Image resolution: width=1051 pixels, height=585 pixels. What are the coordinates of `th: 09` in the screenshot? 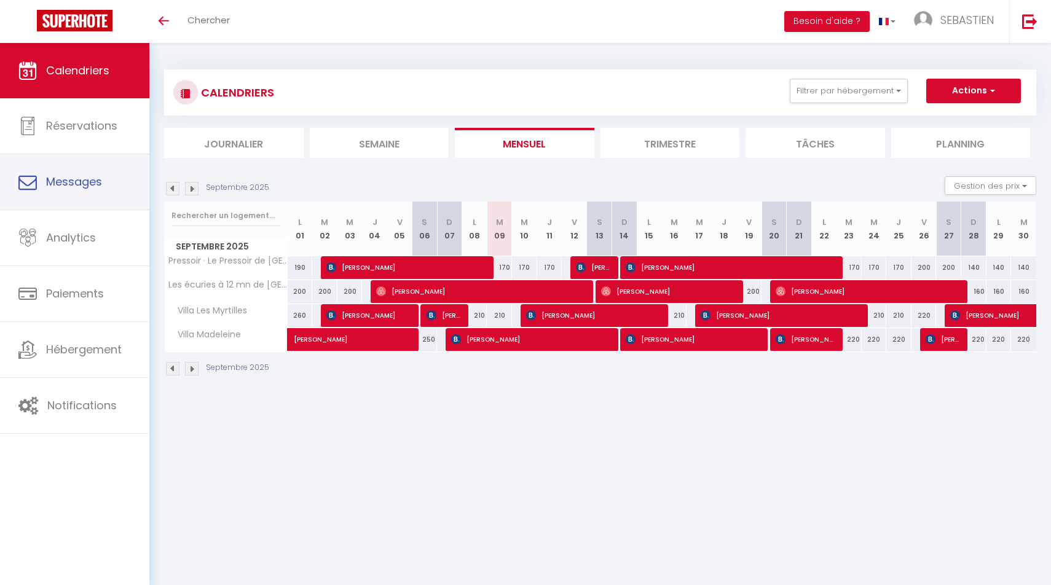 It's located at (499, 229).